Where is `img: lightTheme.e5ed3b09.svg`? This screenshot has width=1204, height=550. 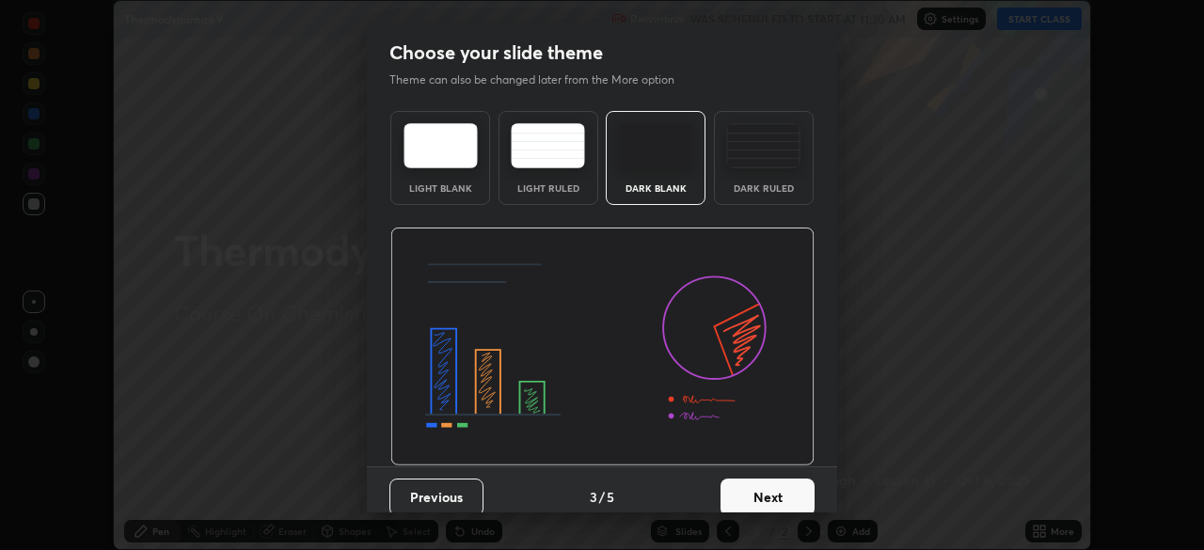 img: lightTheme.e5ed3b09.svg is located at coordinates (440, 146).